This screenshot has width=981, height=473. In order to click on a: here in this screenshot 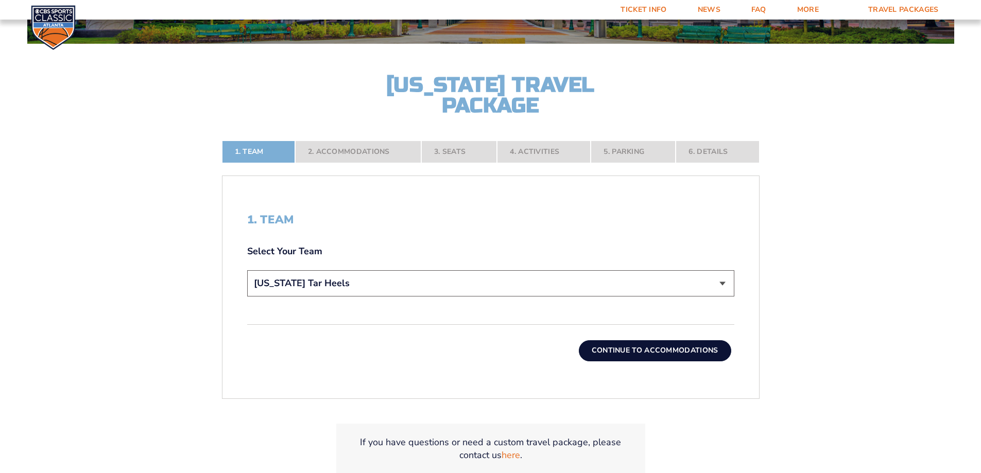, I will do `click(511, 455)`.